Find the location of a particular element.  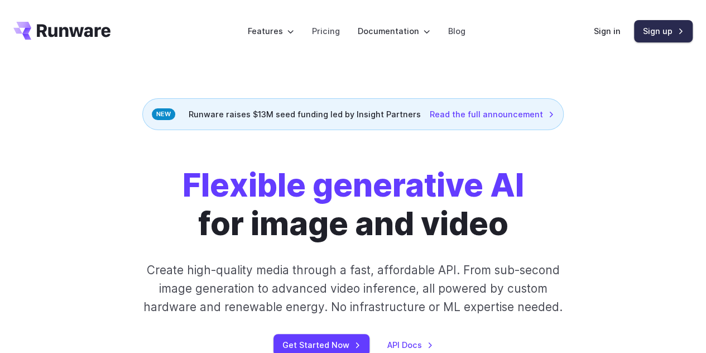

strong: Flexible generative AI is located at coordinates (353, 185).